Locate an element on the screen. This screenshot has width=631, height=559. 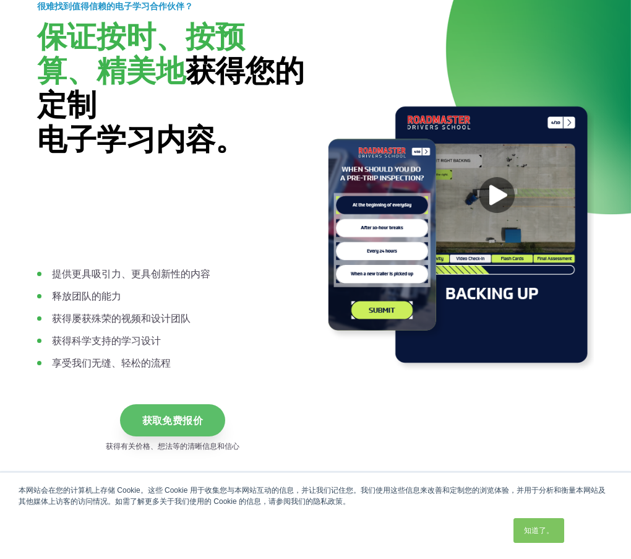
a: 知道了。 is located at coordinates (539, 530).